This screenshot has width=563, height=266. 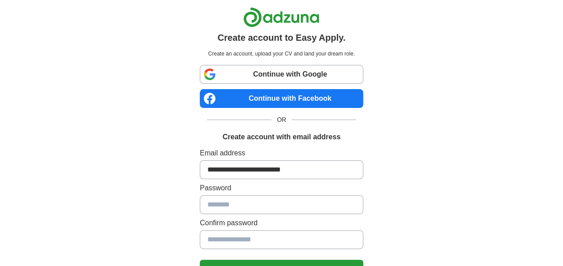 I want to click on p: Create an account, upload your CV and land your dream role., so click(x=281, y=54).